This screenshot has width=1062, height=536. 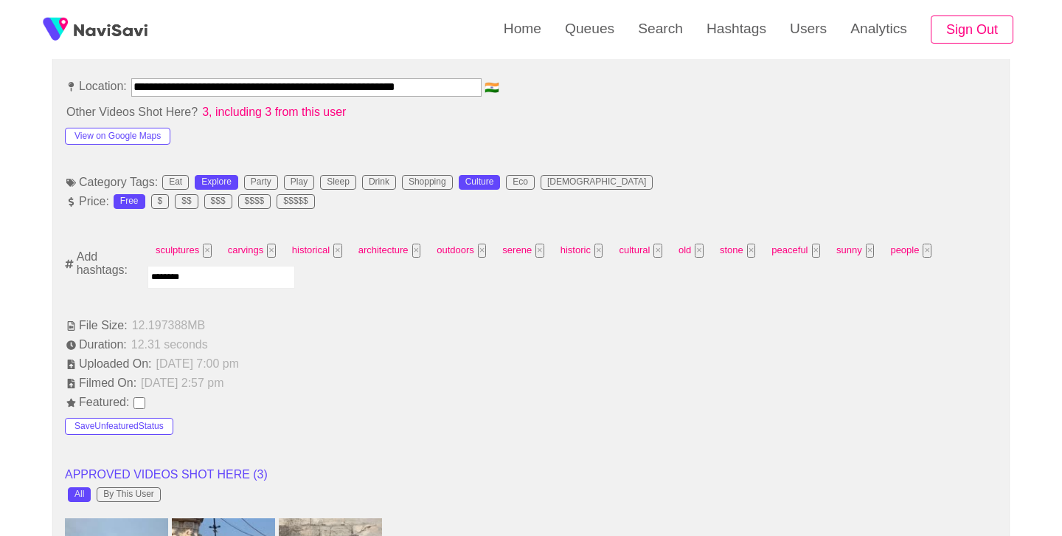 I want to click on span: sculptures, so click(x=184, y=250).